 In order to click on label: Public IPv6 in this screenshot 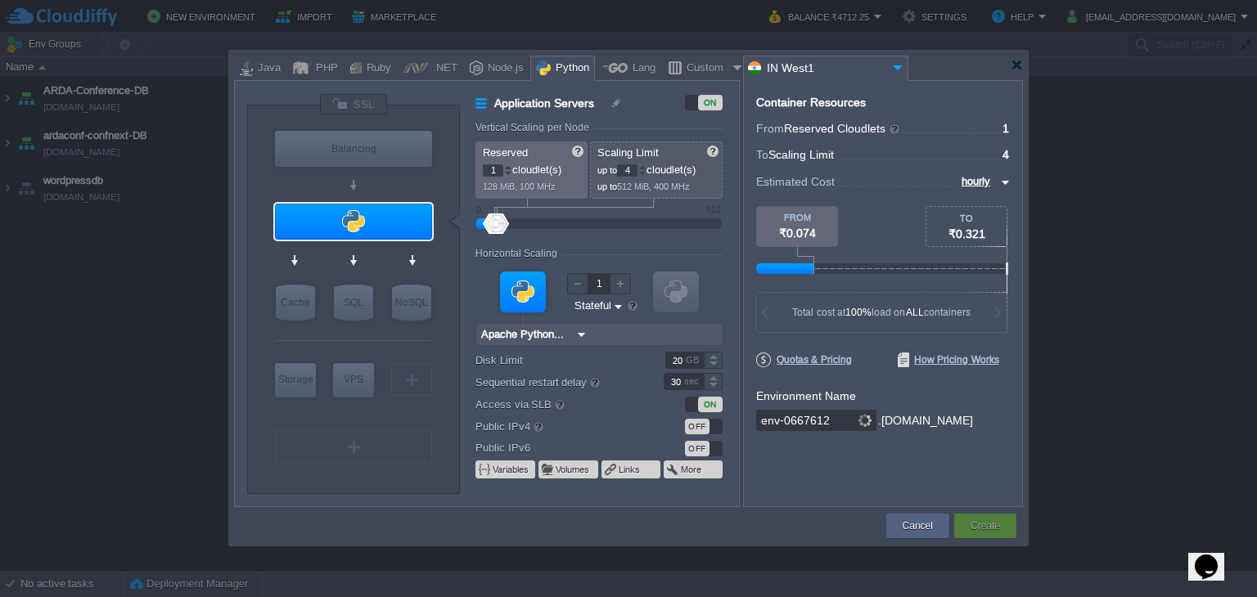, I will do `click(558, 447)`.